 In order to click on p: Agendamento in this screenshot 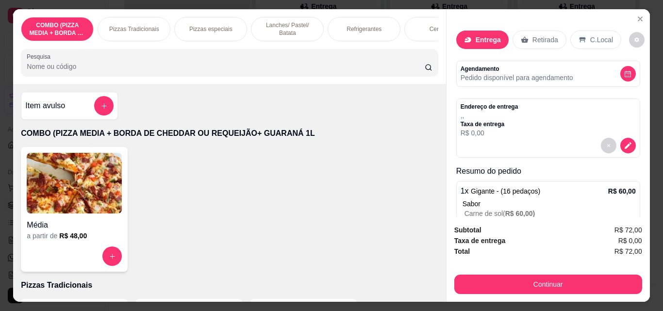, I will do `click(517, 69)`.